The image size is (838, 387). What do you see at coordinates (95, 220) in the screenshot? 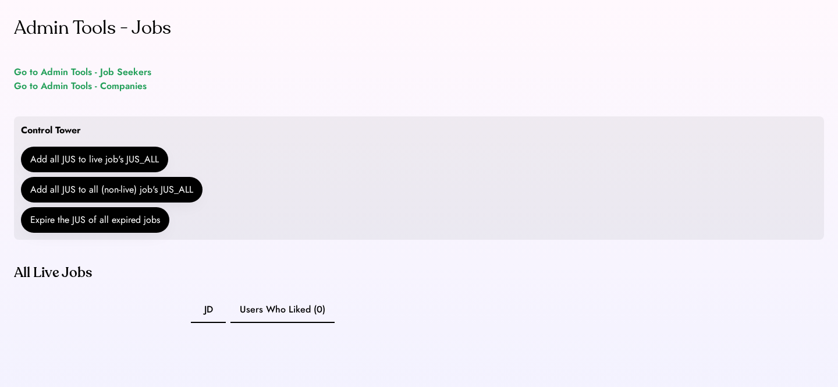
I see `button: Expire the JUS of all expired jobs` at bounding box center [95, 220].